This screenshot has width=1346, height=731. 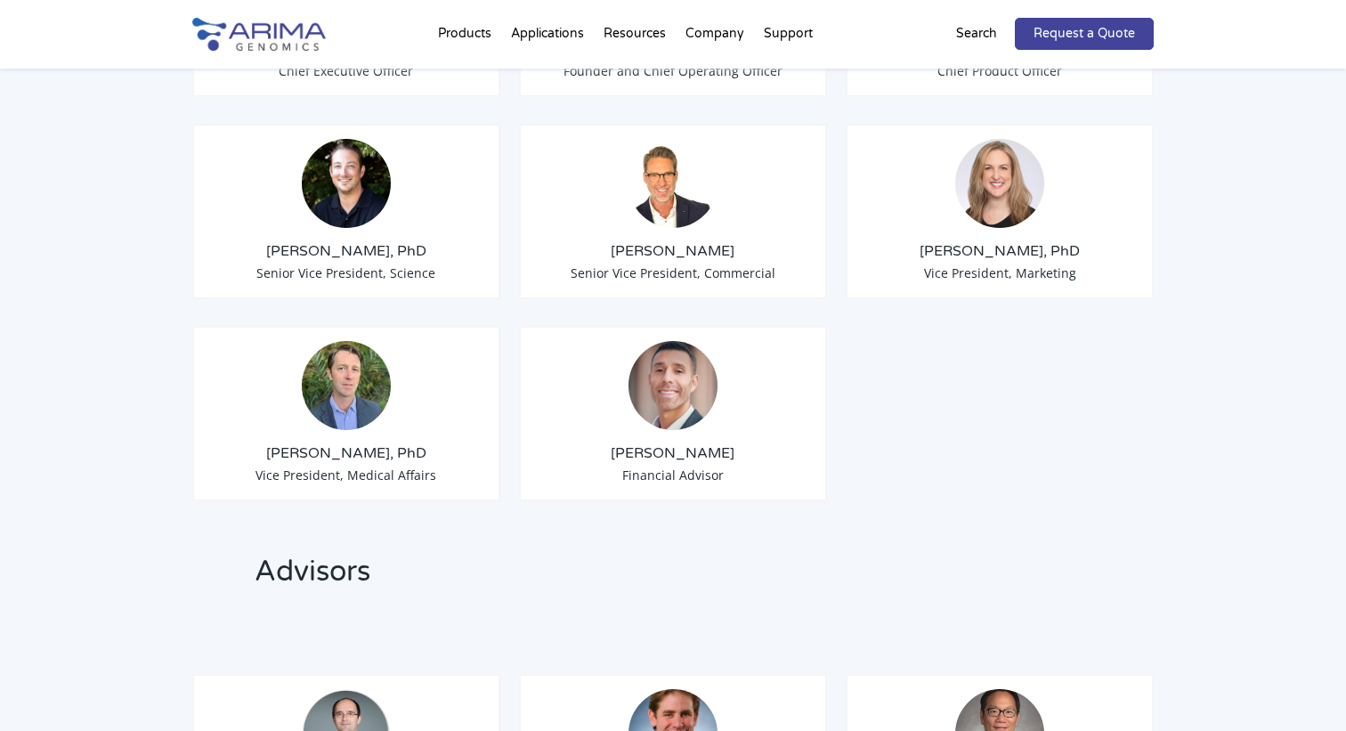 I want to click on span: Chief Executive Officer, so click(x=345, y=70).